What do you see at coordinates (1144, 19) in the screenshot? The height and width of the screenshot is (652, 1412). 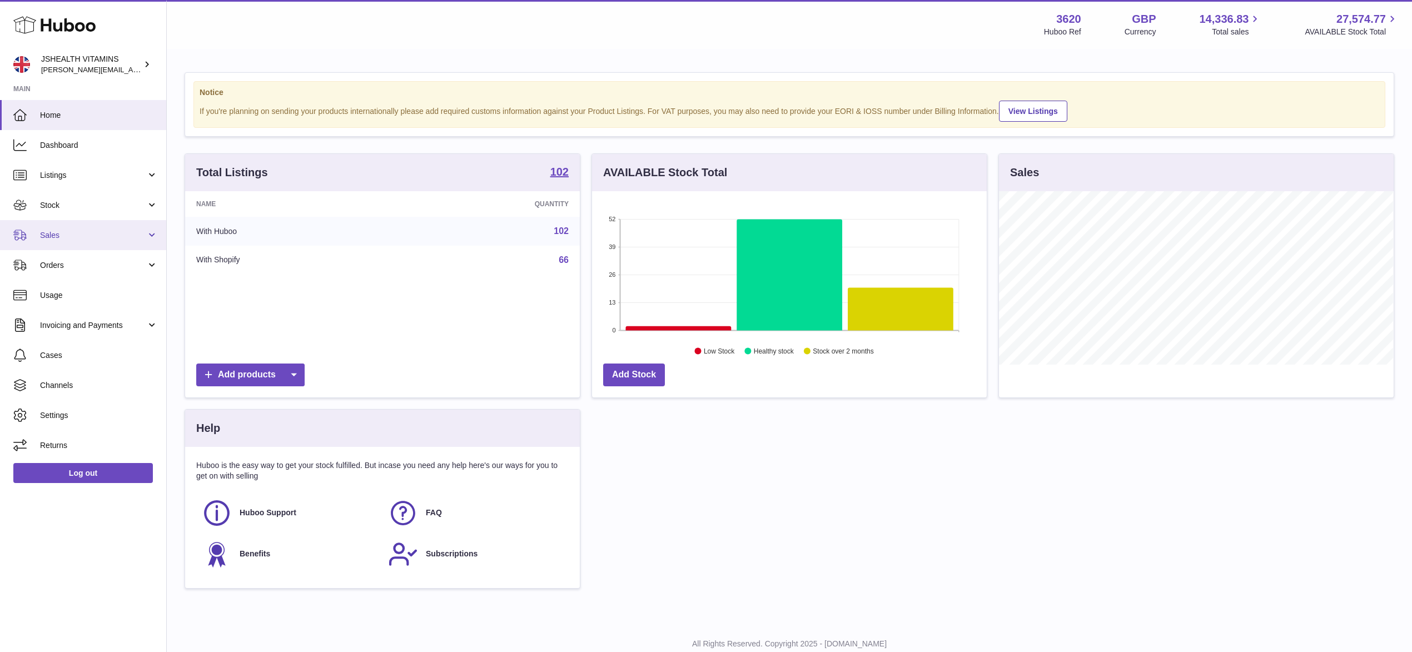 I see `strong: GBP` at bounding box center [1144, 19].